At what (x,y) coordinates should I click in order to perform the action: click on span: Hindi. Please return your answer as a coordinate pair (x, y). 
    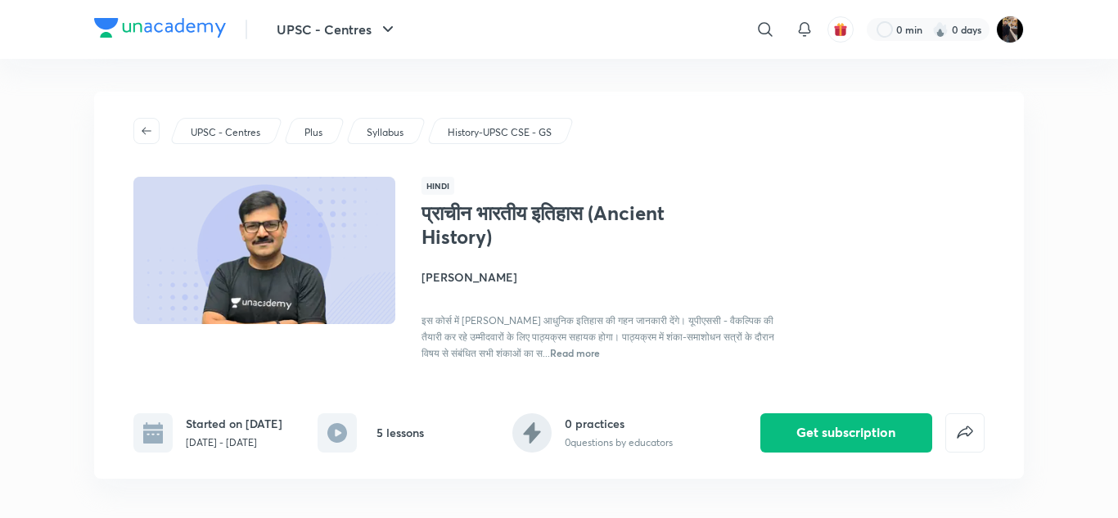
    Looking at the image, I should click on (438, 186).